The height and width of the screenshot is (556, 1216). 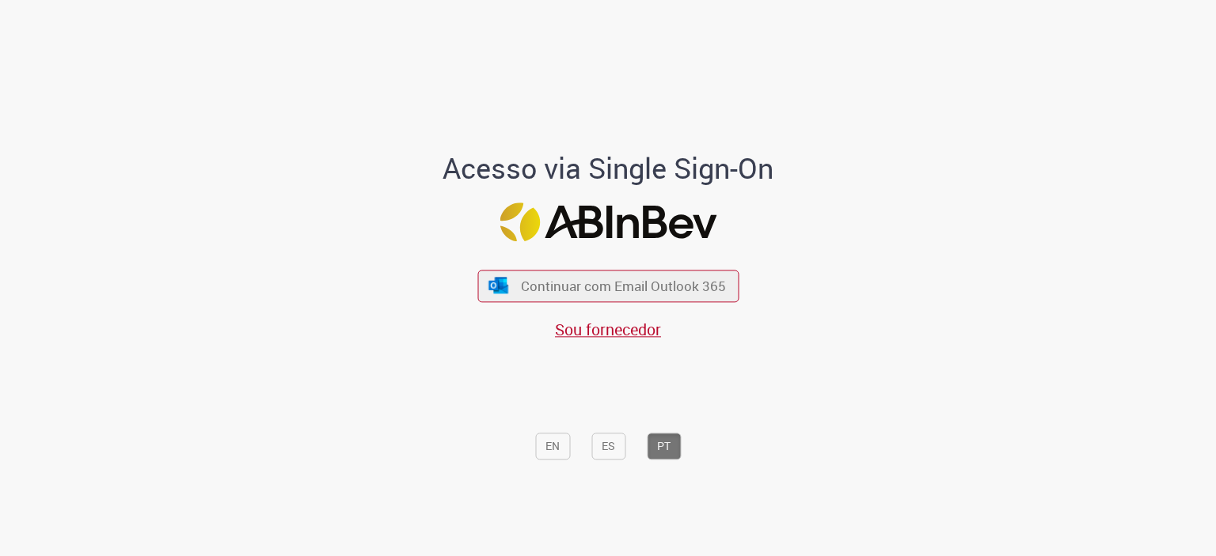 What do you see at coordinates (499, 285) in the screenshot?
I see `img: ícone Azure/Microsoft 360` at bounding box center [499, 285].